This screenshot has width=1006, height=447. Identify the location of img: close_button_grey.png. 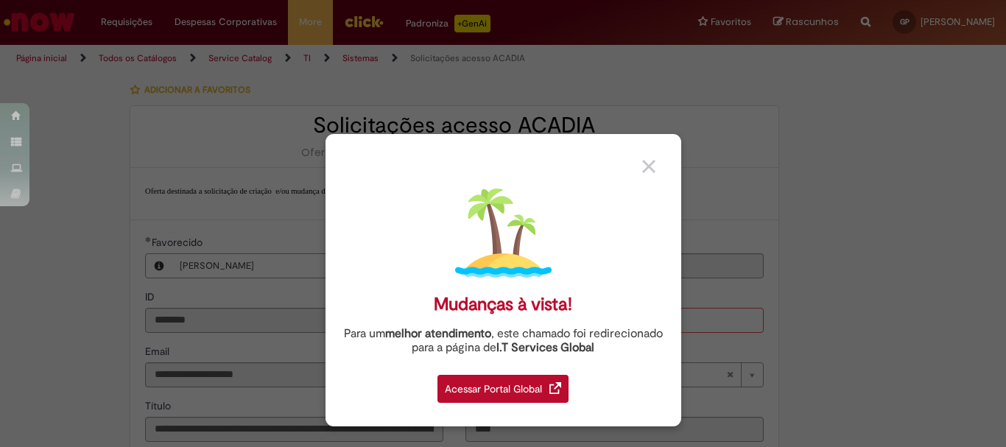
(649, 166).